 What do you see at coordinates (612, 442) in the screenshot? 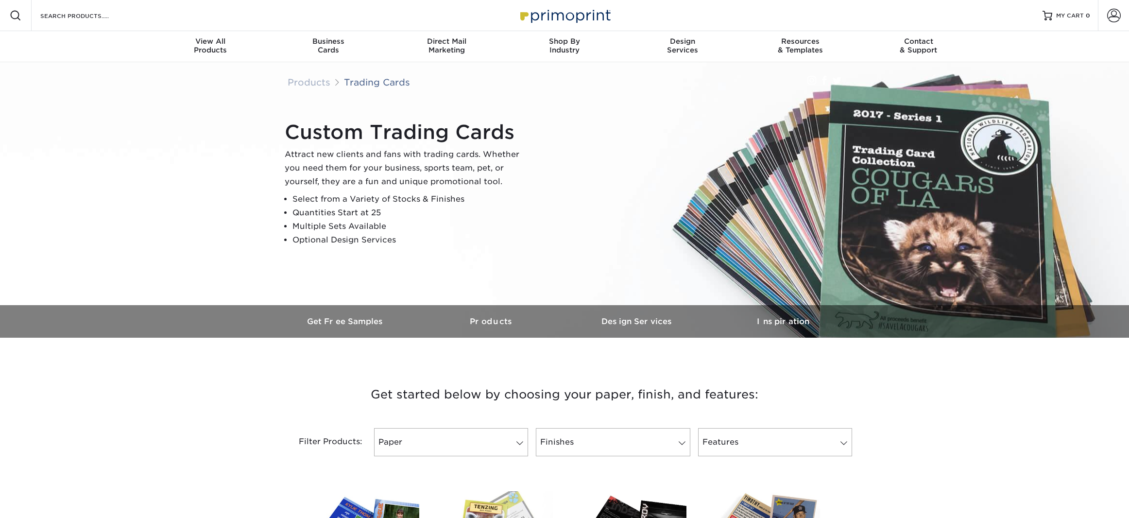
I see `a: Finishes` at bounding box center [612, 442].